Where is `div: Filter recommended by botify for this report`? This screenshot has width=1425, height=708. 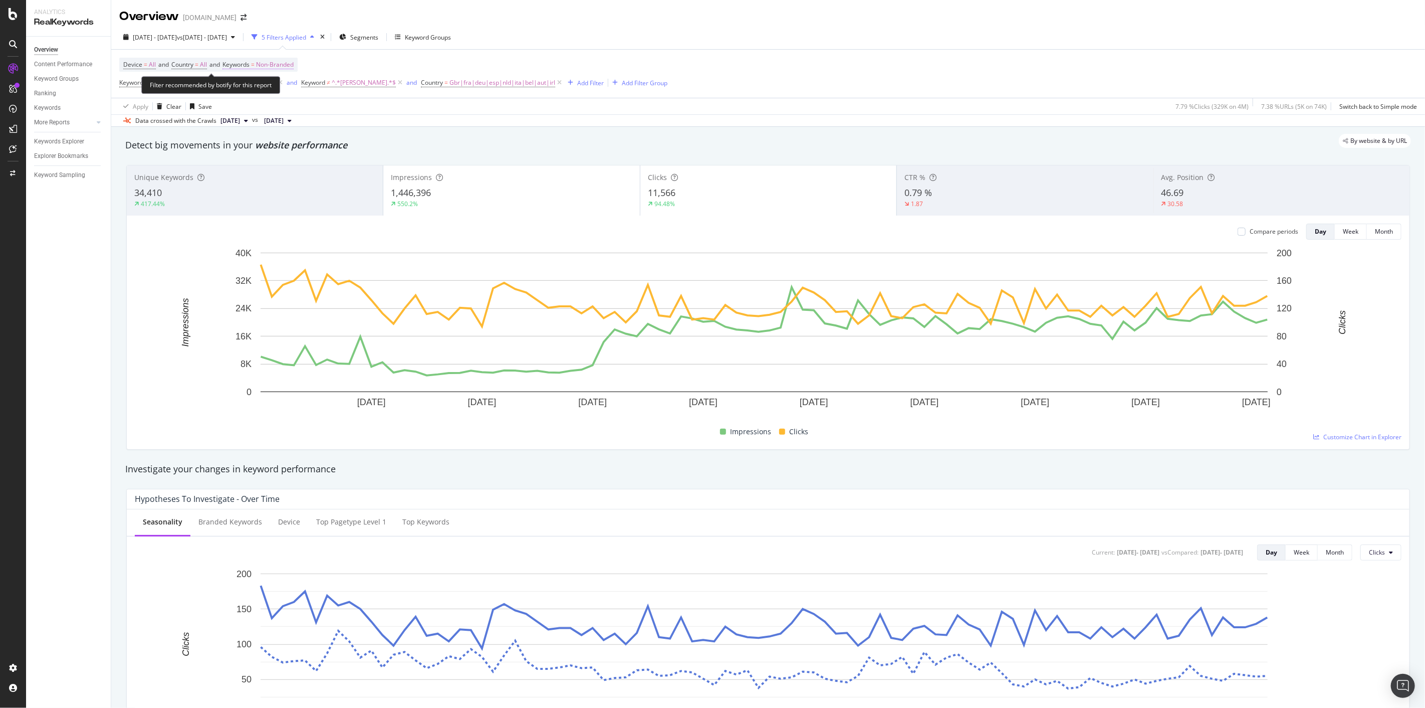
div: Filter recommended by botify for this report is located at coordinates (210, 85).